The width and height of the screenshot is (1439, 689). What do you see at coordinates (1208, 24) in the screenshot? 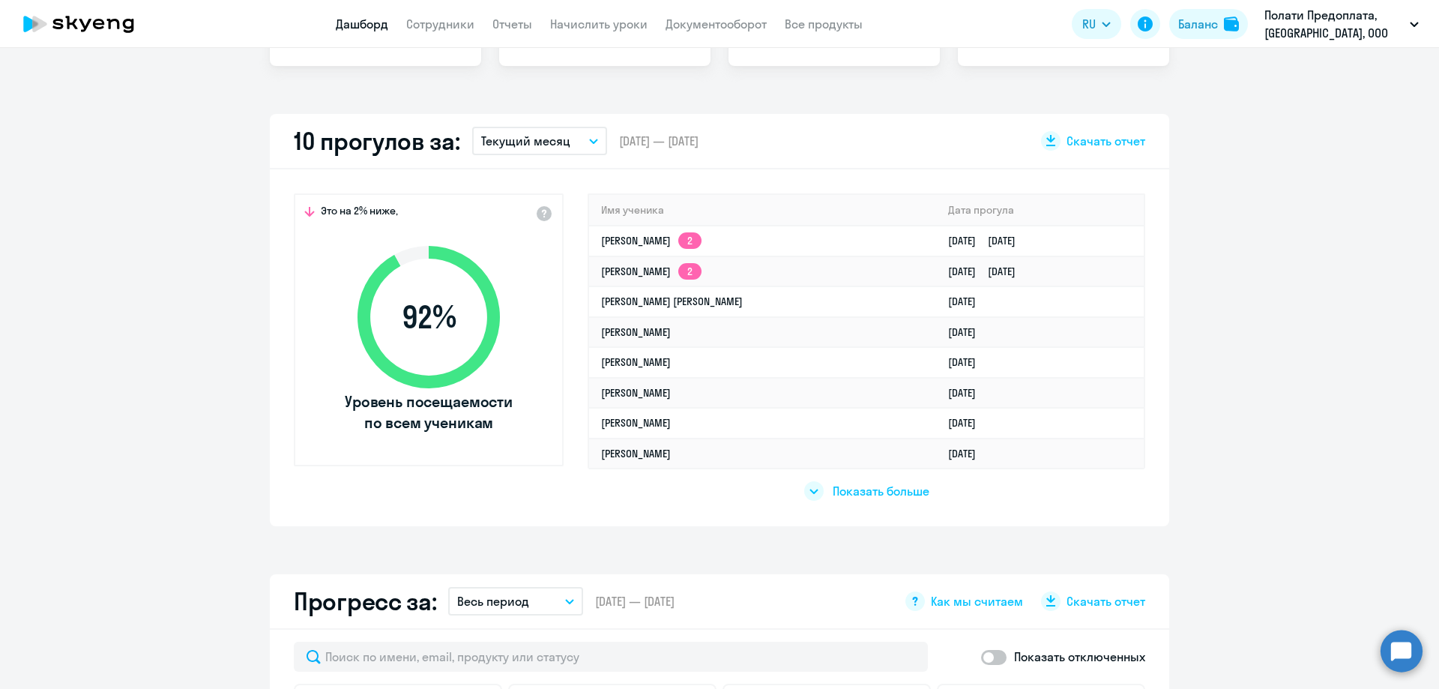
I see `a: Балансbalance` at bounding box center [1208, 24].